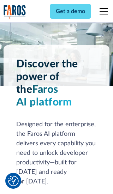 This screenshot has width=113, height=194. What do you see at coordinates (15, 12) in the screenshot?
I see `a: home` at bounding box center [15, 12].